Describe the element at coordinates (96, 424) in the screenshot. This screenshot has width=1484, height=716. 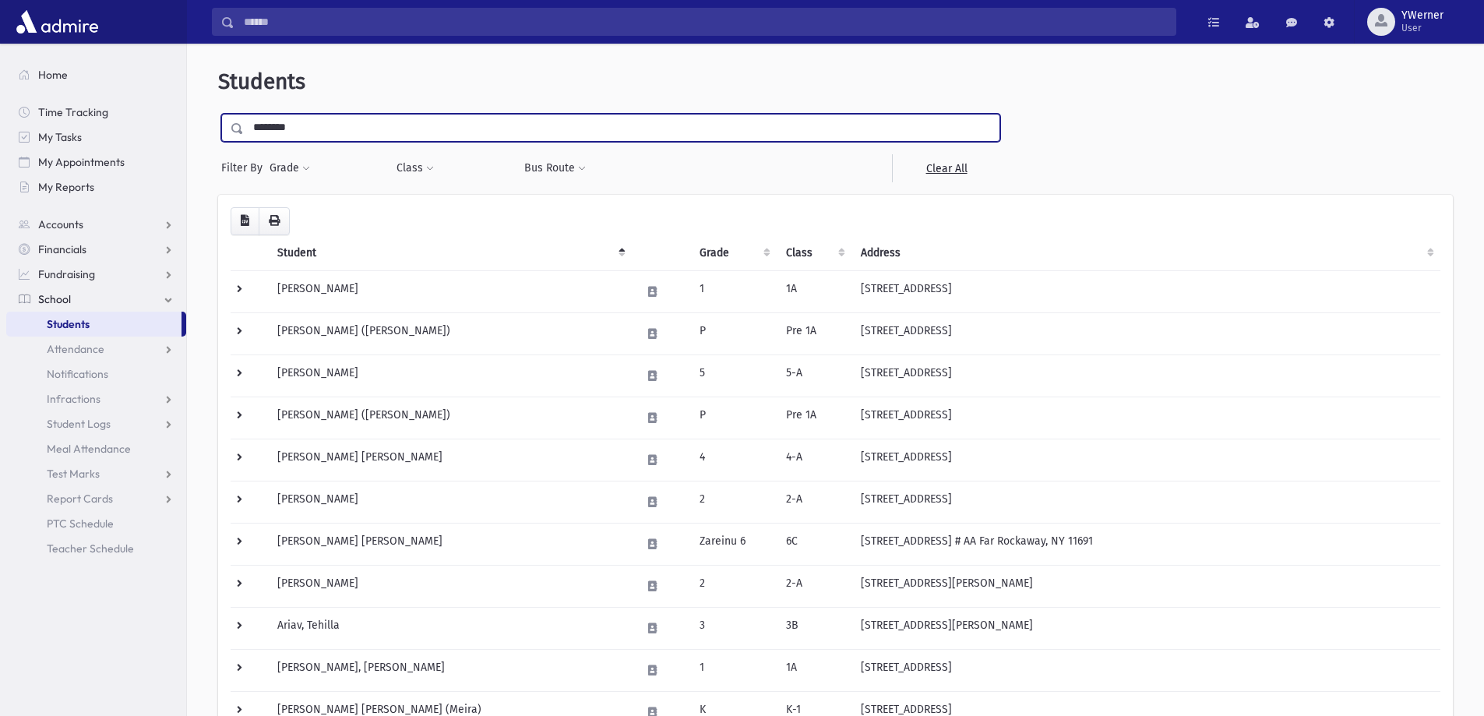
I see `a: Student Logs` at that location.